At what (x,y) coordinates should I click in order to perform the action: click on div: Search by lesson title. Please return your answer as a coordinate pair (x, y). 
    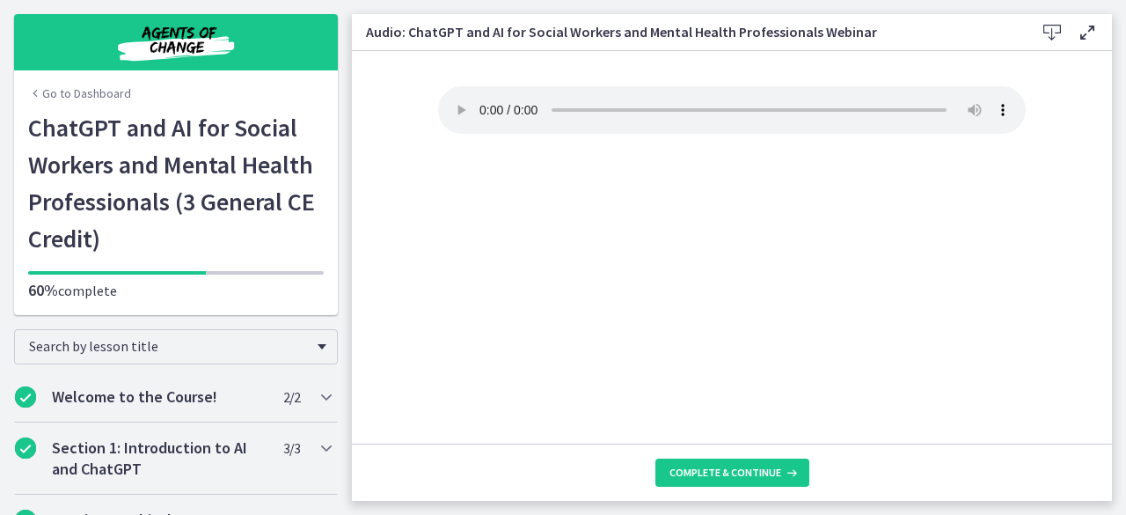
    Looking at the image, I should click on (176, 347).